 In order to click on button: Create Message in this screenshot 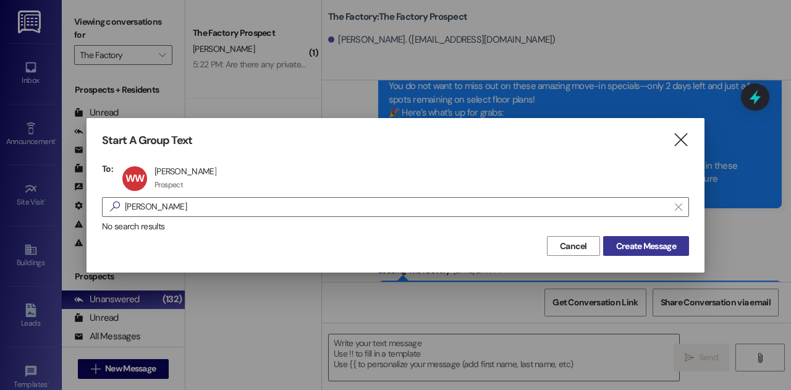, I will do `click(646, 246)`.